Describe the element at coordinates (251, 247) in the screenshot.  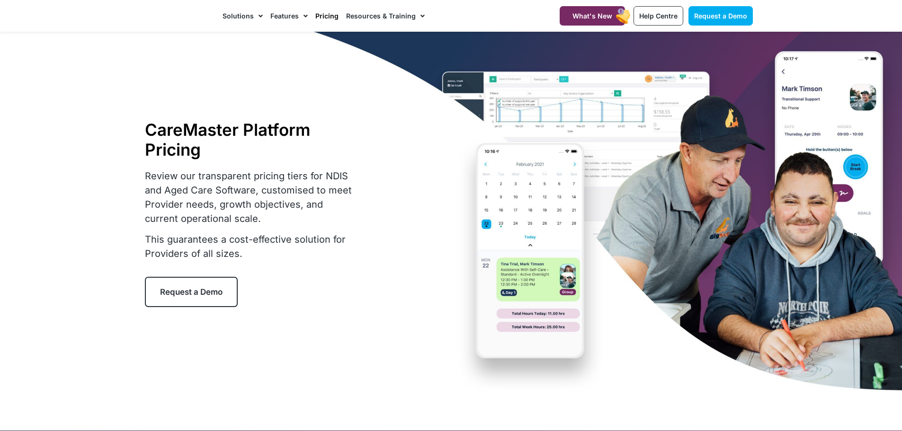
I see `p: This guarantees a cost-effective solution for Providers of all sizes.` at that location.